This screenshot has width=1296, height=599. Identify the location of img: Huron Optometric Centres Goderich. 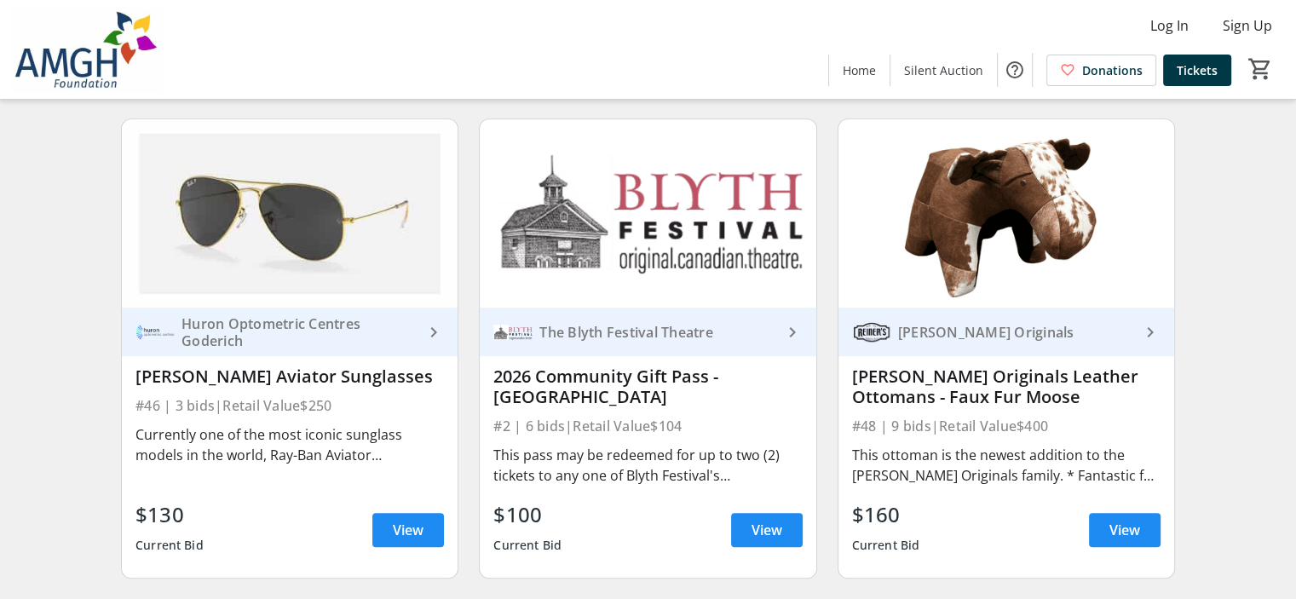
(155, 332).